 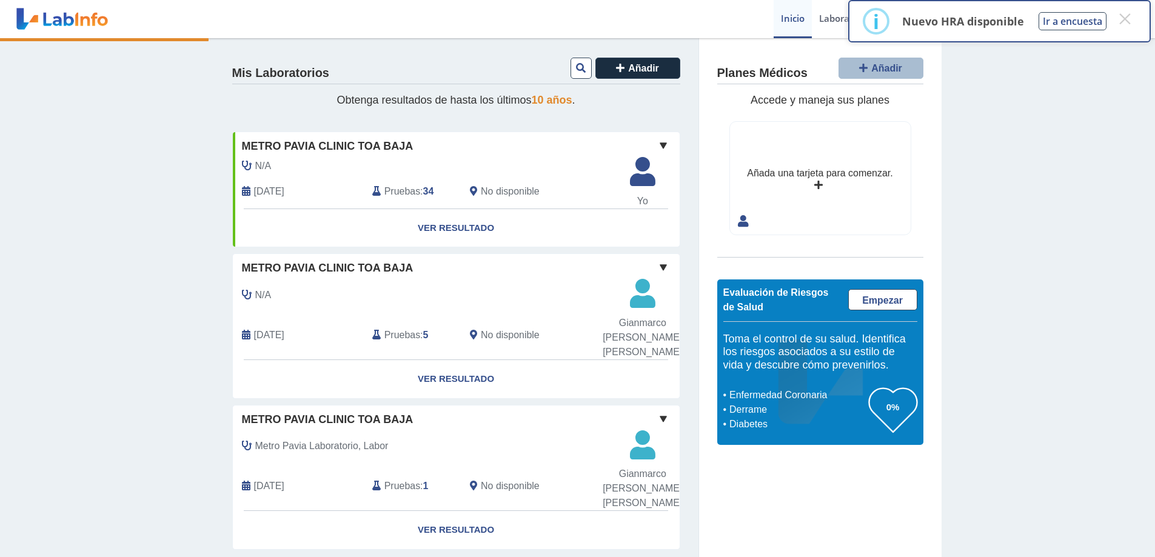 I want to click on span: 10 años, so click(x=552, y=100).